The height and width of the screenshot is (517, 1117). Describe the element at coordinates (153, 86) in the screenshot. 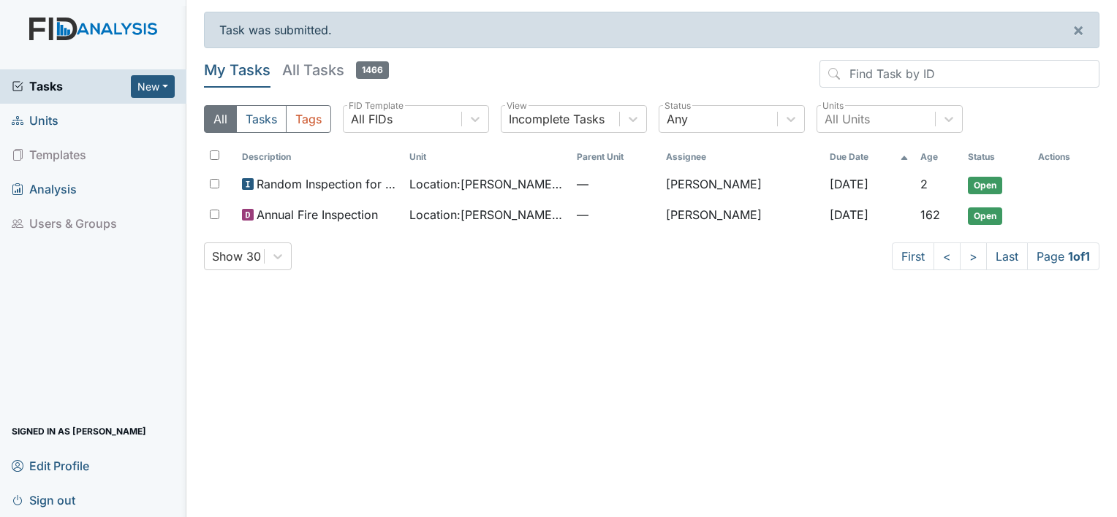

I see `button: New` at that location.